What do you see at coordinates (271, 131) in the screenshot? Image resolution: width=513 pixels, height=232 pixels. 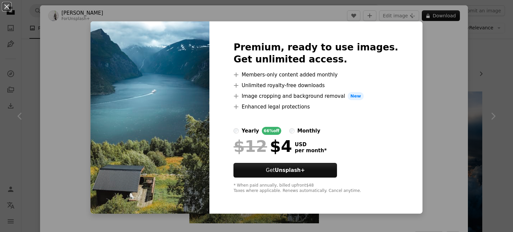 I see `div: 66% off` at bounding box center [271, 131].